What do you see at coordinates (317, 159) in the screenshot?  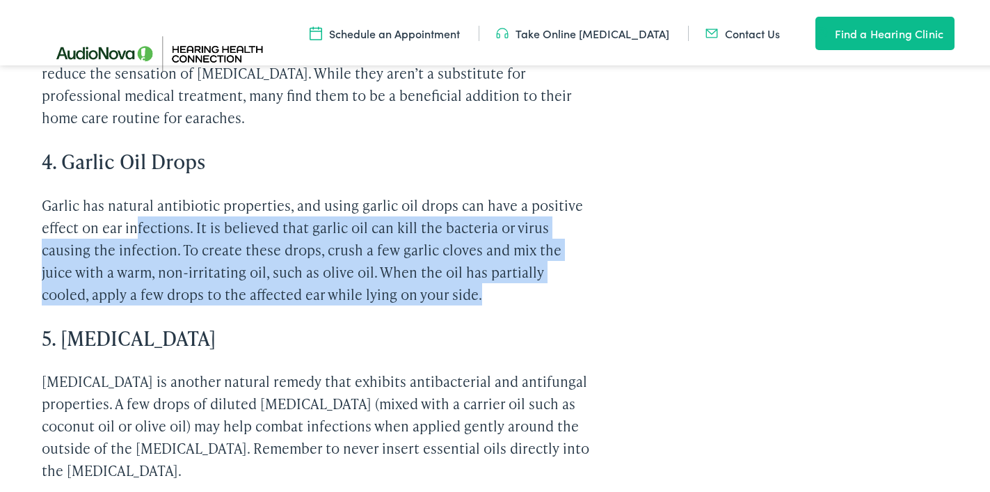 I see `h3: 4. Garlic Oil Drops` at bounding box center [317, 159].